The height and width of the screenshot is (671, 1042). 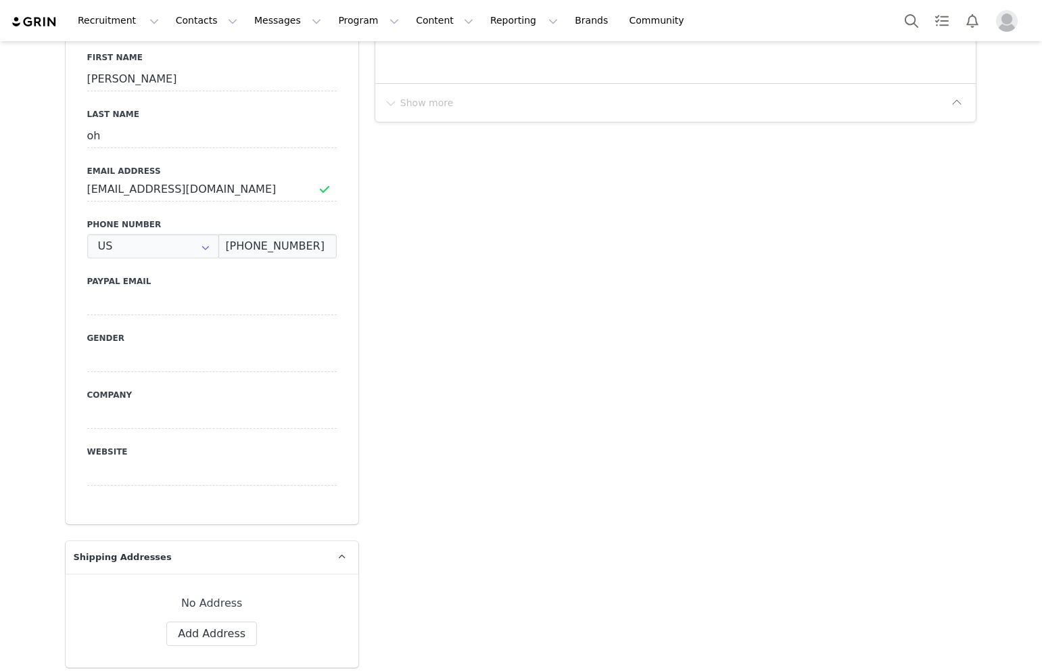 What do you see at coordinates (972, 20) in the screenshot?
I see `button: Notifications` at bounding box center [972, 20].